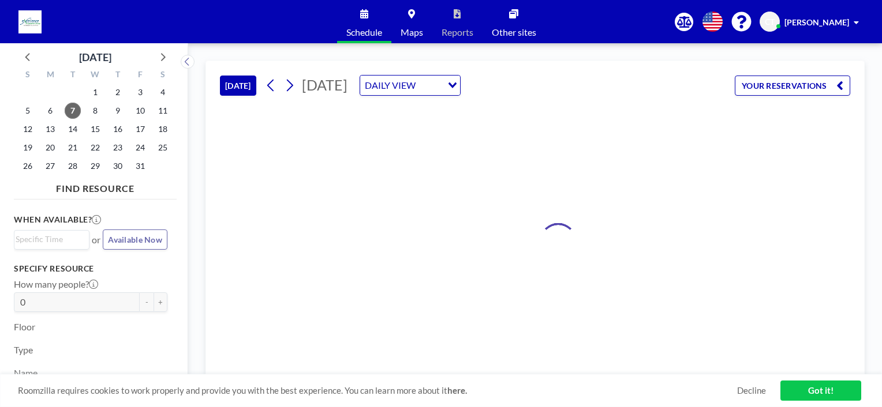 The height and width of the screenshot is (407, 882). What do you see at coordinates (163, 148) in the screenshot?
I see `span: Saturday, October 25, 2025` at bounding box center [163, 148].